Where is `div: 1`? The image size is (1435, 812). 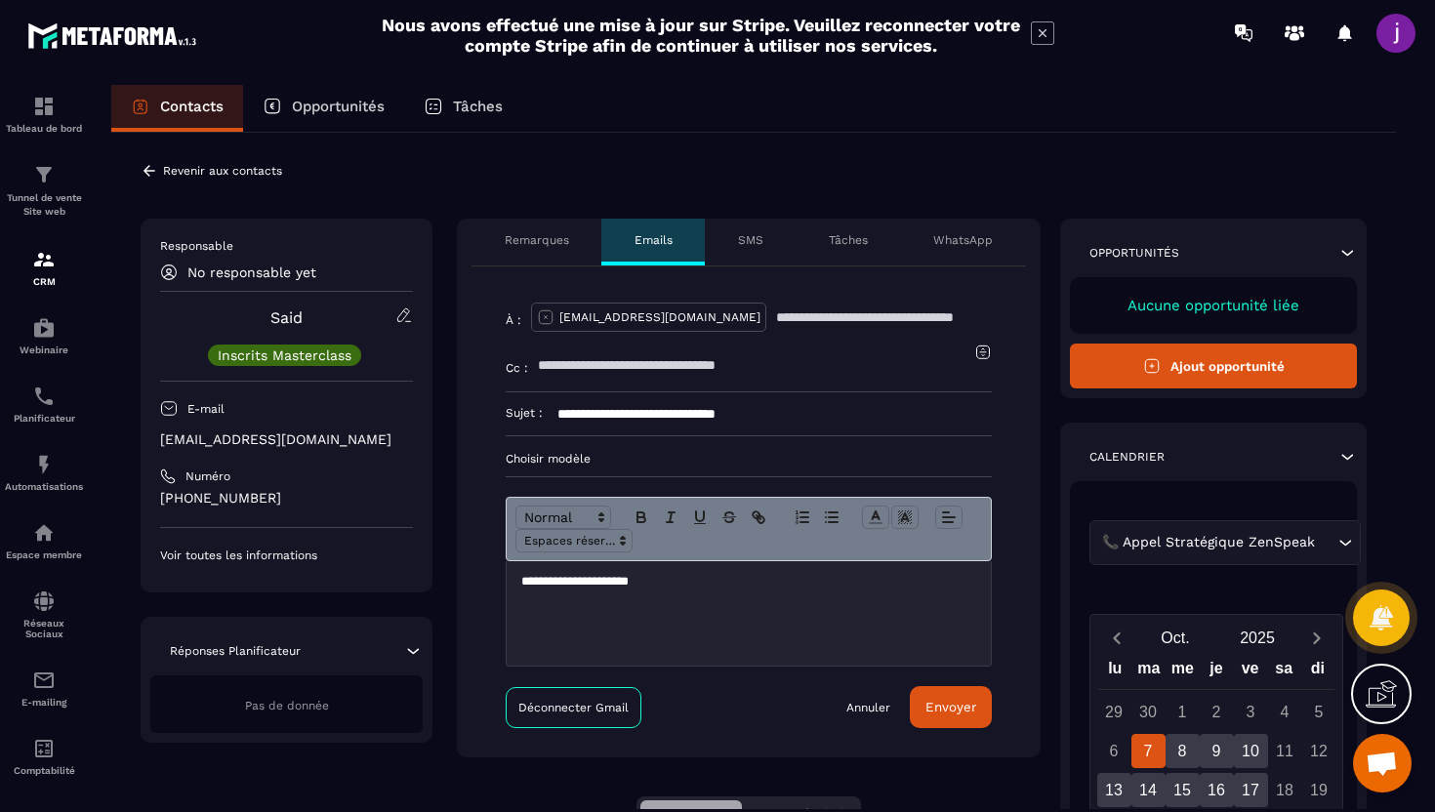
div: 1 is located at coordinates (1182, 712).